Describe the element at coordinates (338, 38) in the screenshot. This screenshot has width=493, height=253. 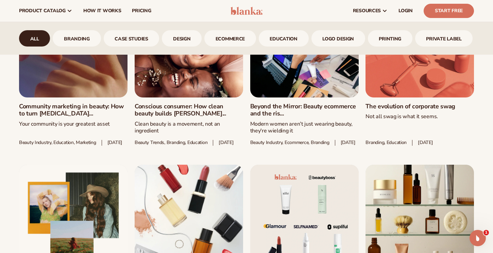
I see `div: 7 / 9` at that location.